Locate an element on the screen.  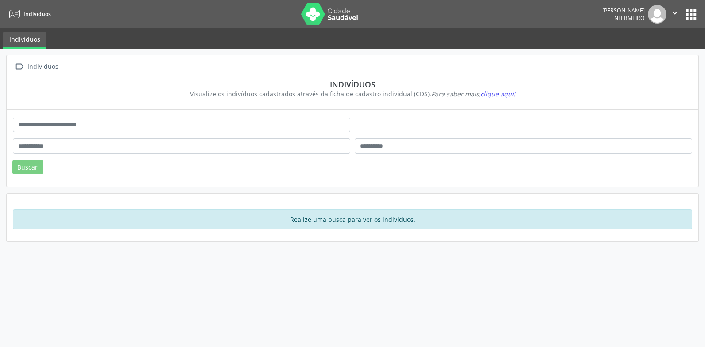
div: Visualize os indivíduos cadastrados através da ficha de cadastro individual (CDS). is located at coordinates (353, 93).